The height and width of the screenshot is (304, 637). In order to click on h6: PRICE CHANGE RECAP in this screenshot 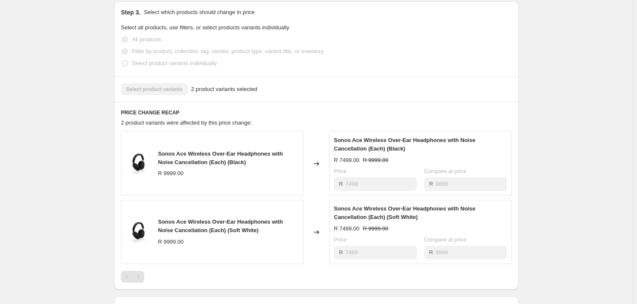, I will do `click(316, 113)`.